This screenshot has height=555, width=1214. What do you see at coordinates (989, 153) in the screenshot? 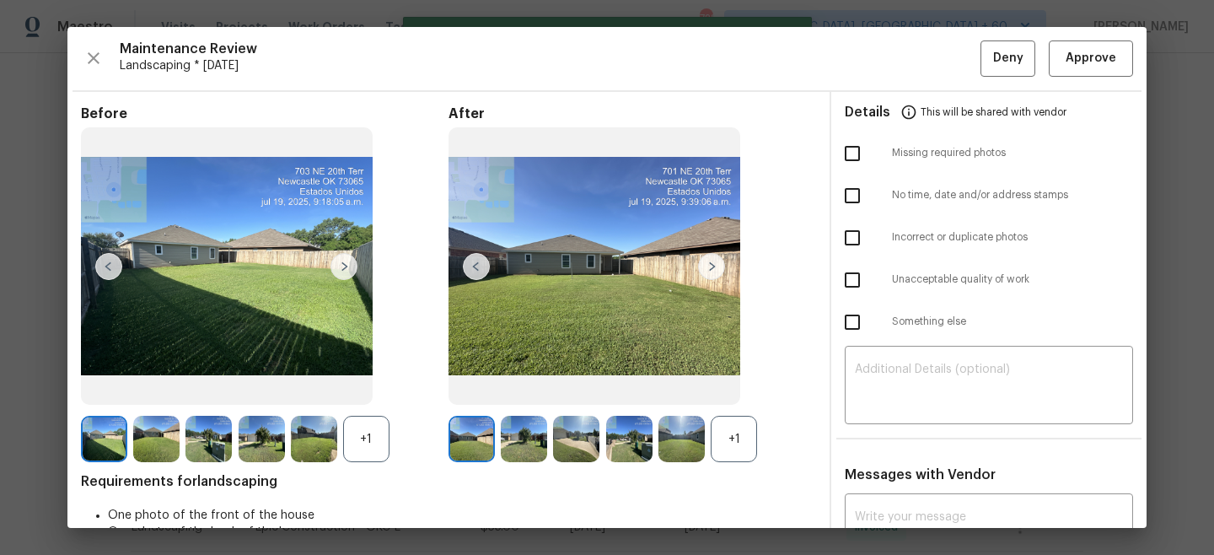
I see `div: Missing required photos` at bounding box center [989, 153].